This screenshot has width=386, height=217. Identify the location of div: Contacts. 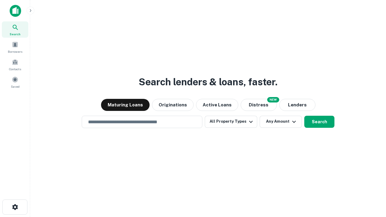
(15, 65).